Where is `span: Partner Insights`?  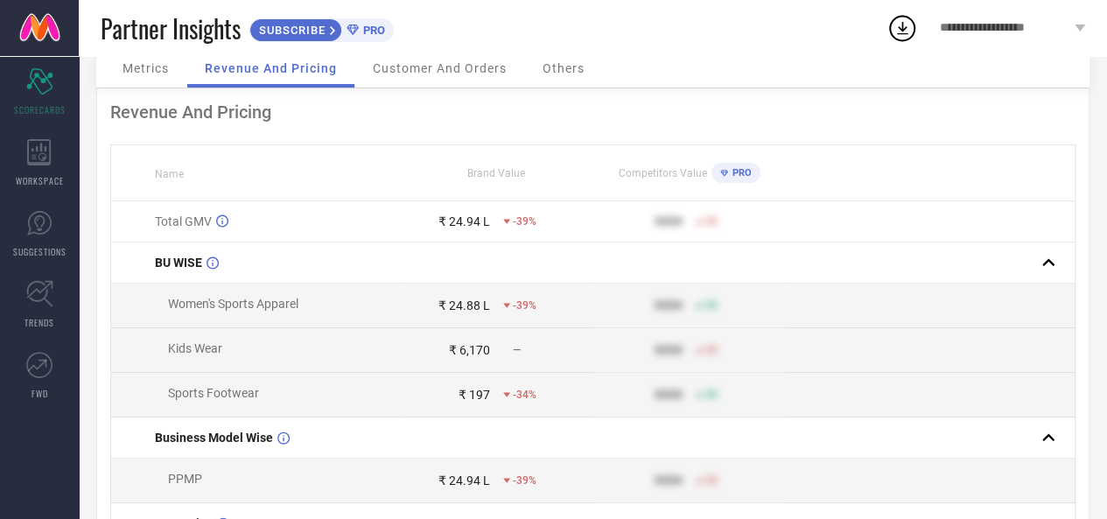 span: Partner Insights is located at coordinates (171, 28).